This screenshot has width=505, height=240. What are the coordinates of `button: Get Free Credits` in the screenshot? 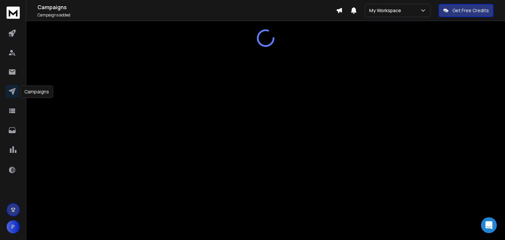 It's located at (466, 11).